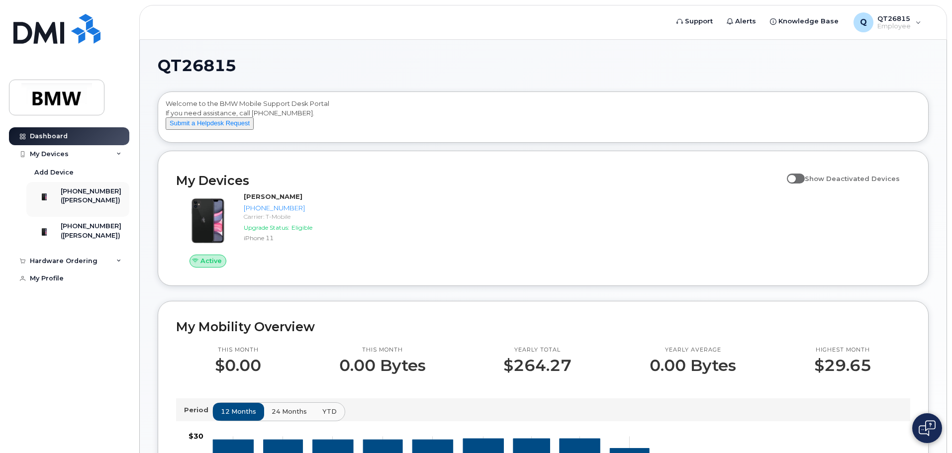  Describe the element at coordinates (198, 410) in the screenshot. I see `p: Period` at that location.